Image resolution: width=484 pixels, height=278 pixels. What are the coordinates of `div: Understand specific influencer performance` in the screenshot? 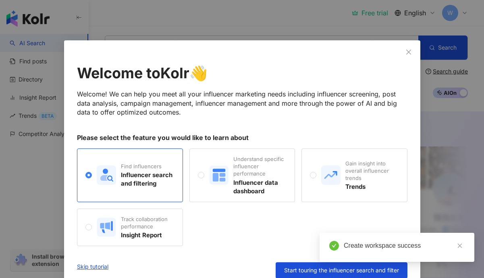 It's located at (259, 166).